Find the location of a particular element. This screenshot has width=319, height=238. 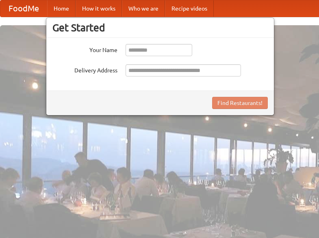

a: How it works is located at coordinates (99, 9).